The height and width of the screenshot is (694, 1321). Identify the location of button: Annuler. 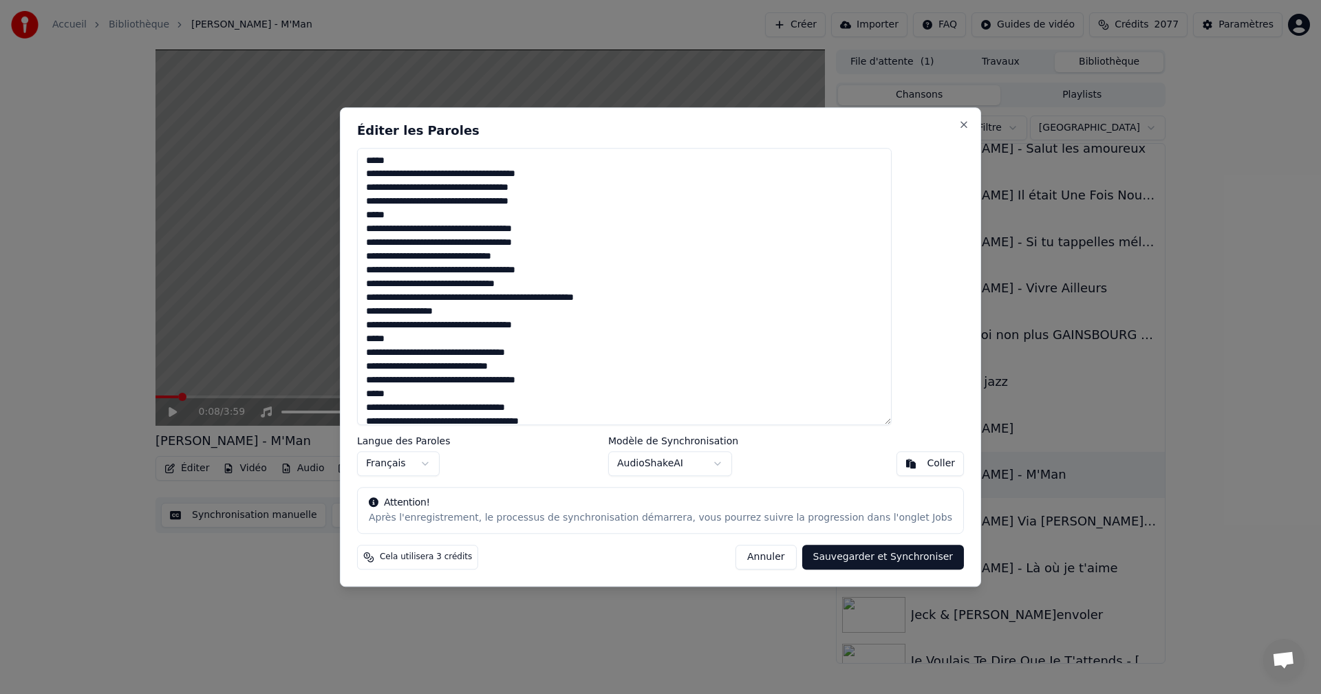
(766, 557).